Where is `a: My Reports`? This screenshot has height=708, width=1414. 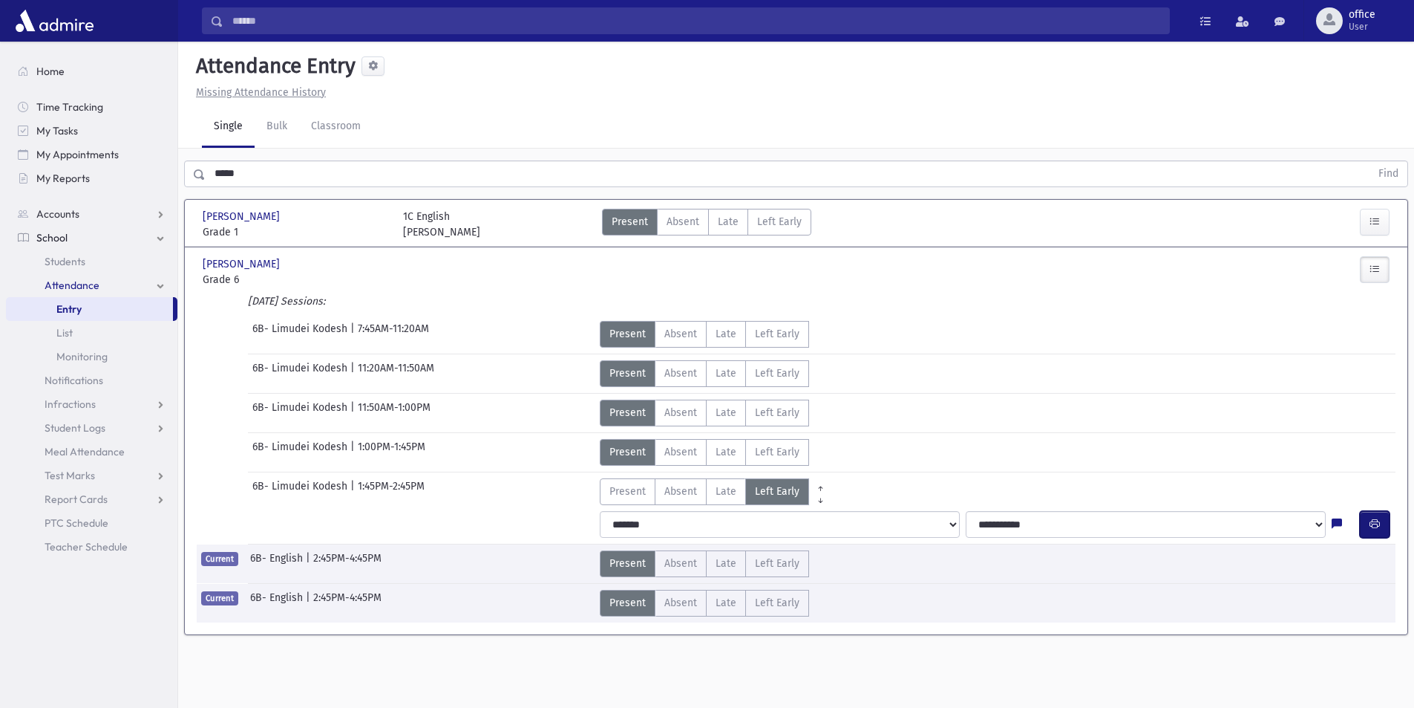
a: My Reports is located at coordinates (91, 178).